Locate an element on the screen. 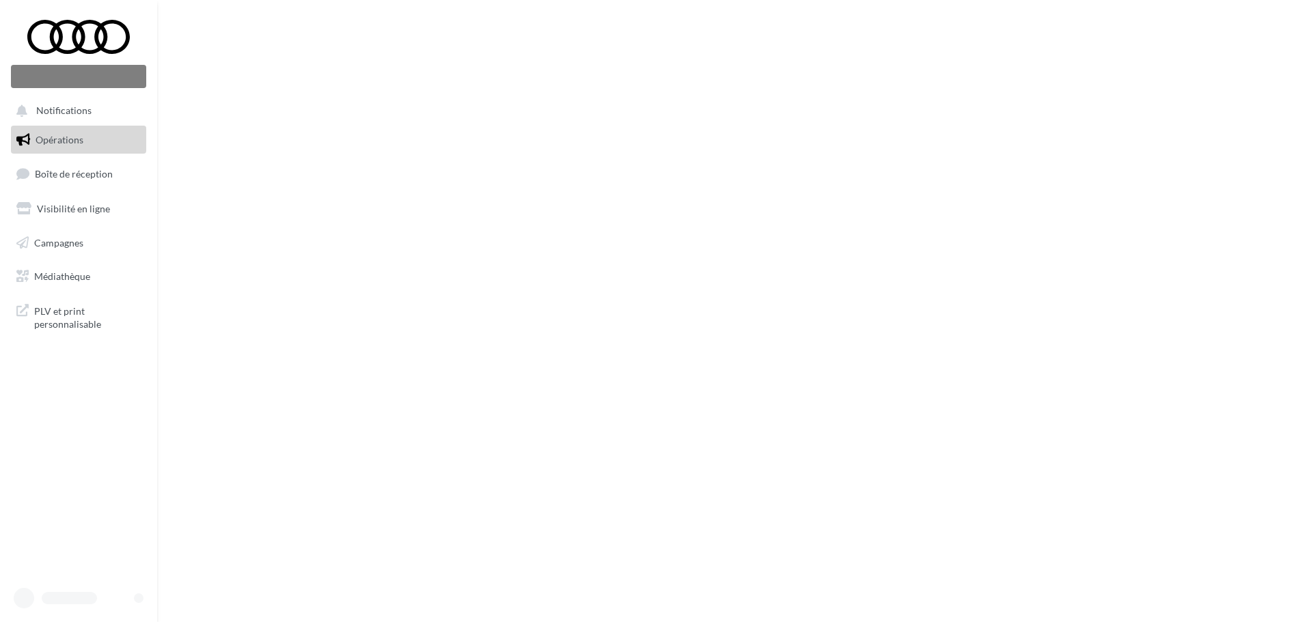  a: PLV et print personnalisable is located at coordinates (79, 316).